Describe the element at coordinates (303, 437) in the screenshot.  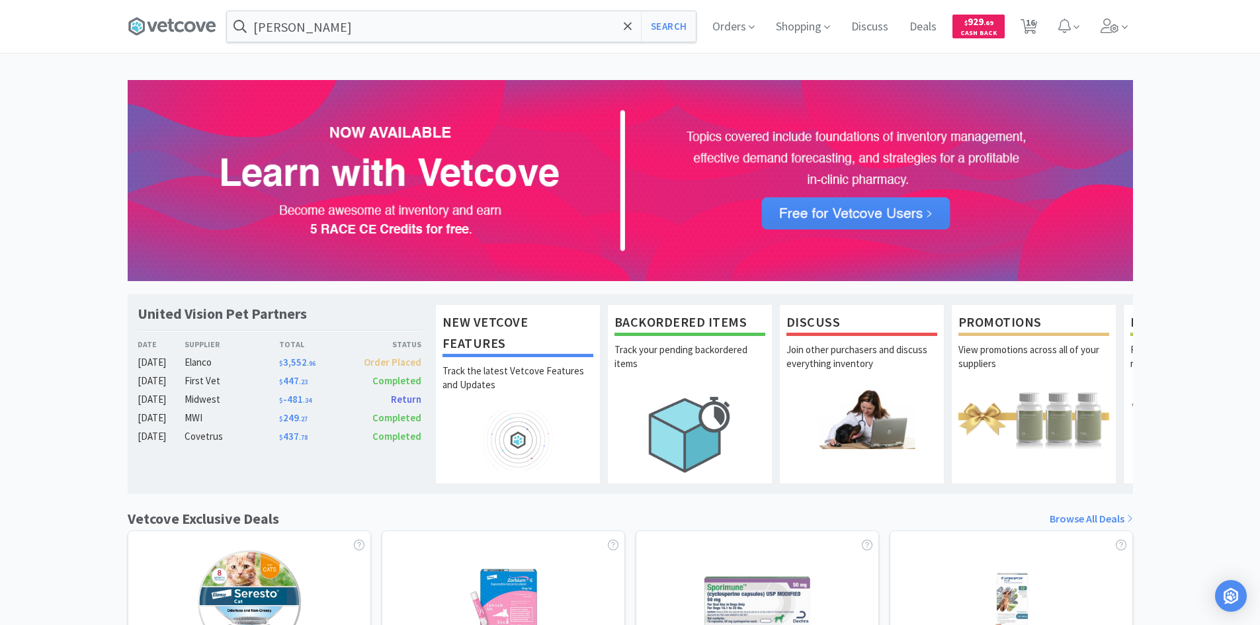
I see `span: . 78` at that location.